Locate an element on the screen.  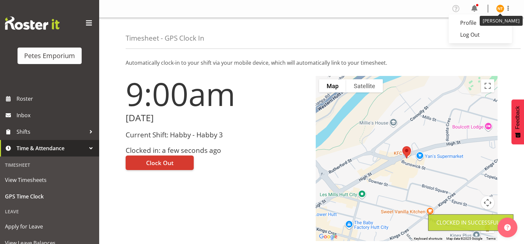
button: Keyboard shortcuts is located at coordinates (428, 239).